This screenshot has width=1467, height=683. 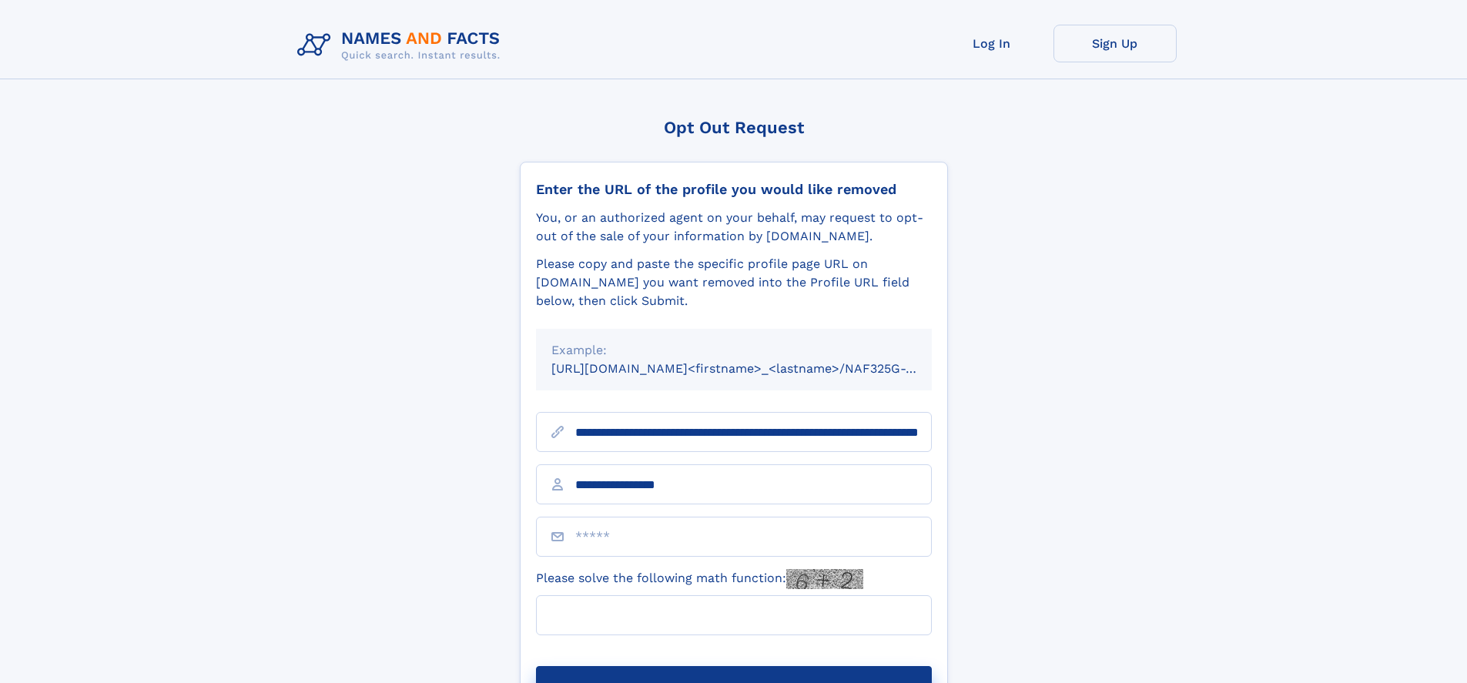 What do you see at coordinates (734, 127) in the screenshot?
I see `div: Opt Out Request` at bounding box center [734, 127].